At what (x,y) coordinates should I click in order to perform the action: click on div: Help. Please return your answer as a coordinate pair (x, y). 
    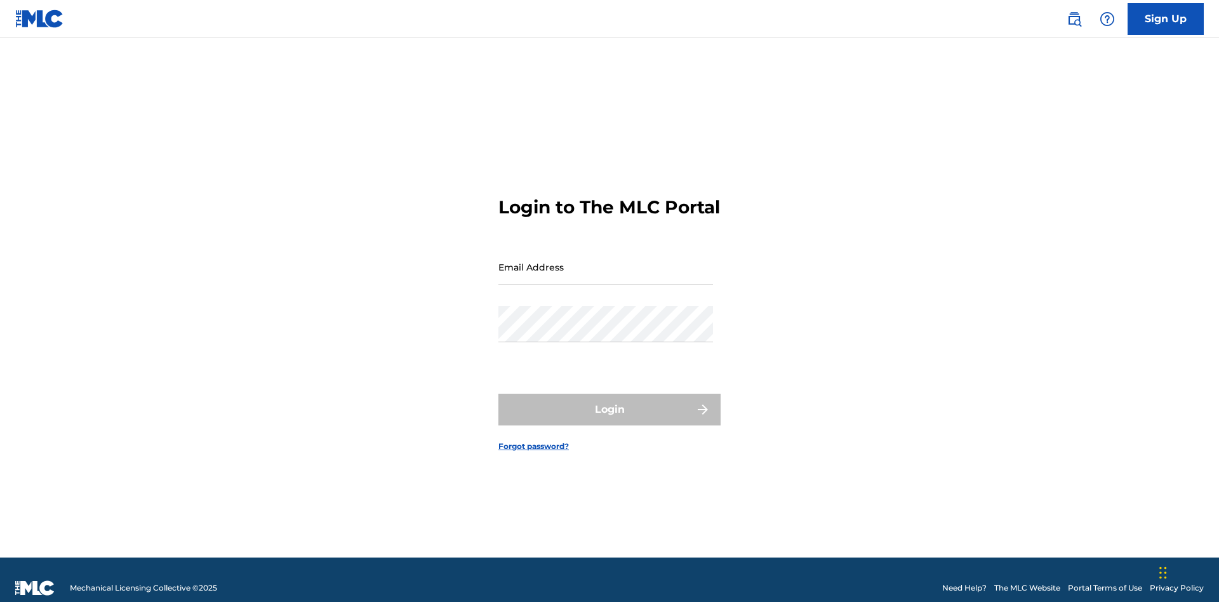
    Looking at the image, I should click on (1107, 19).